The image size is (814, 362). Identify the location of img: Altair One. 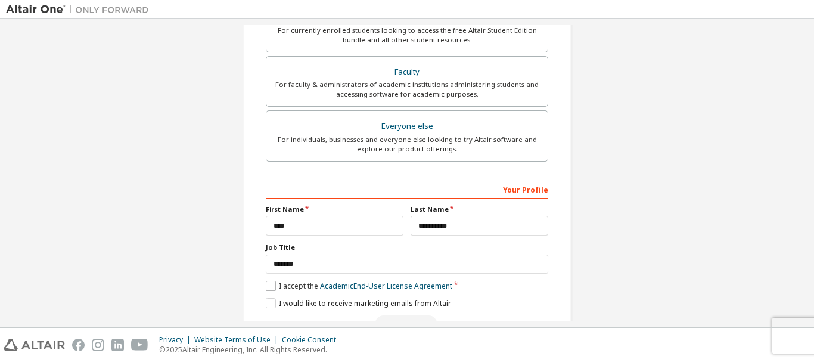
(80, 10).